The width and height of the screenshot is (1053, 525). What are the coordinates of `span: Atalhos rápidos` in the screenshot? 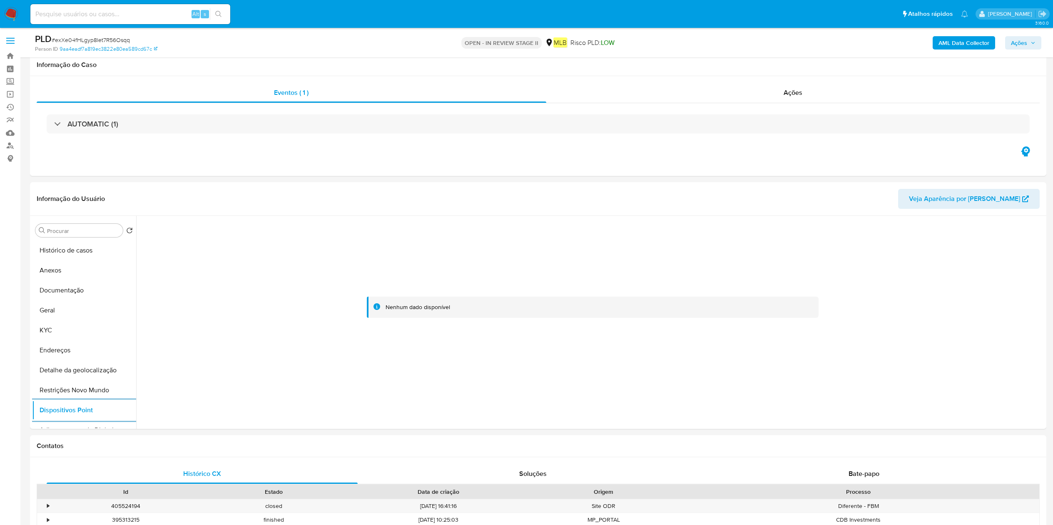 It's located at (930, 14).